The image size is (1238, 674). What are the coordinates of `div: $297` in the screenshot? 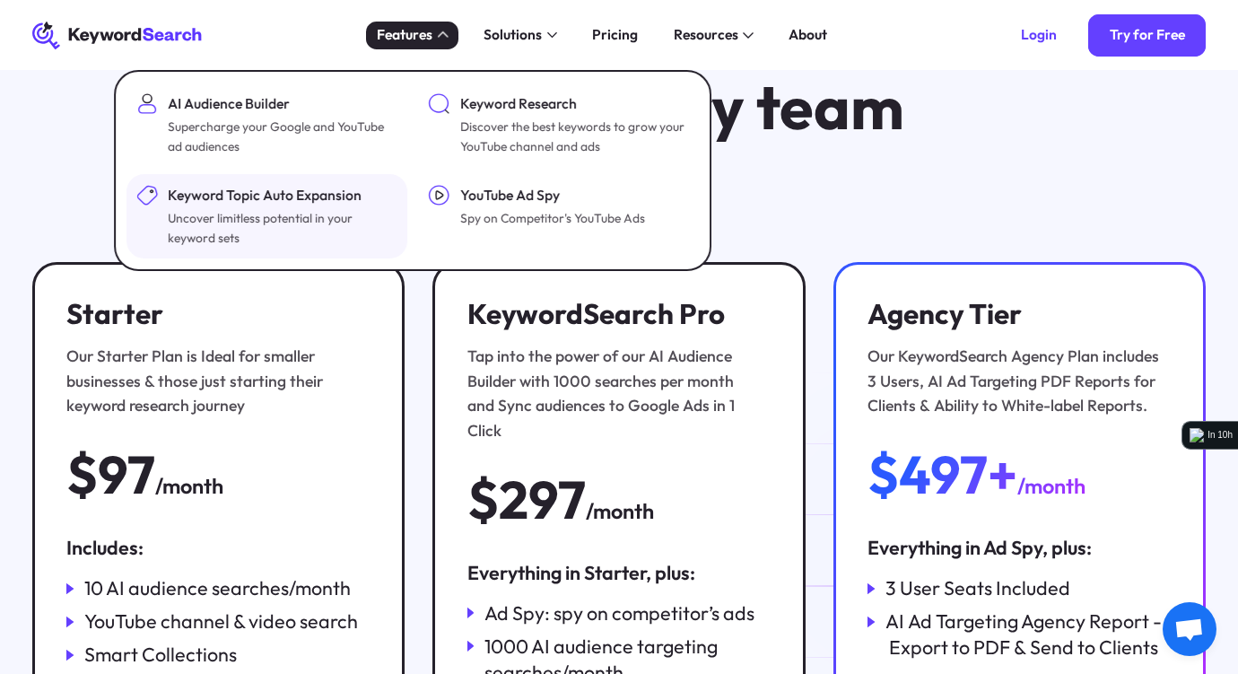 It's located at (527, 499).